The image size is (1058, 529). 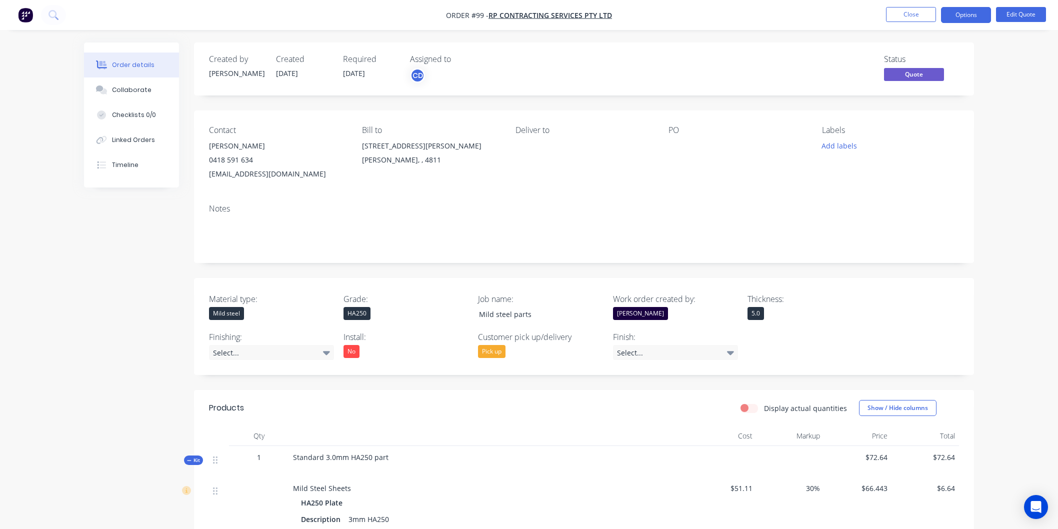 What do you see at coordinates (131, 65) in the screenshot?
I see `button: Order details` at bounding box center [131, 65].